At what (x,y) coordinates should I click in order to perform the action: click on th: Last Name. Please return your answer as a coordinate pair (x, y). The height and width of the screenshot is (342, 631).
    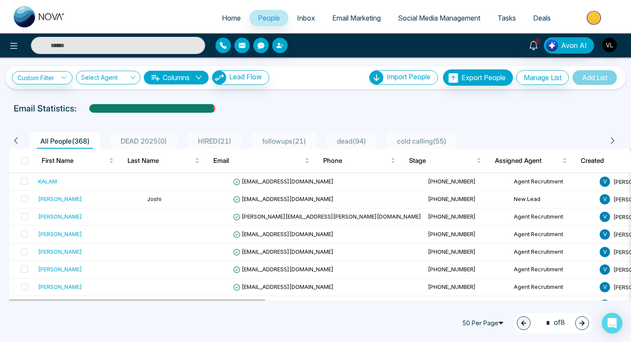
    Looking at the image, I should click on (164, 161).